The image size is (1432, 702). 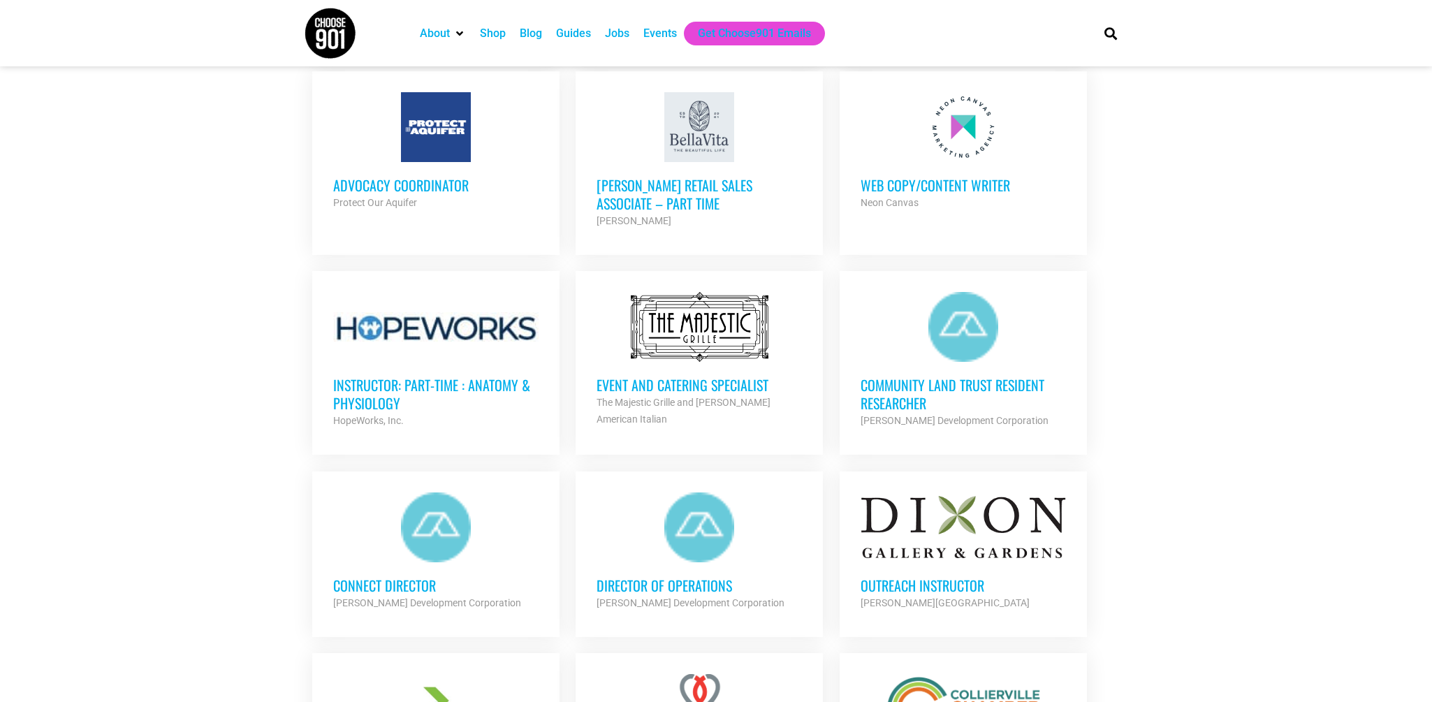 What do you see at coordinates (754, 34) in the screenshot?
I see `div: Get Choose901 Emails` at bounding box center [754, 34].